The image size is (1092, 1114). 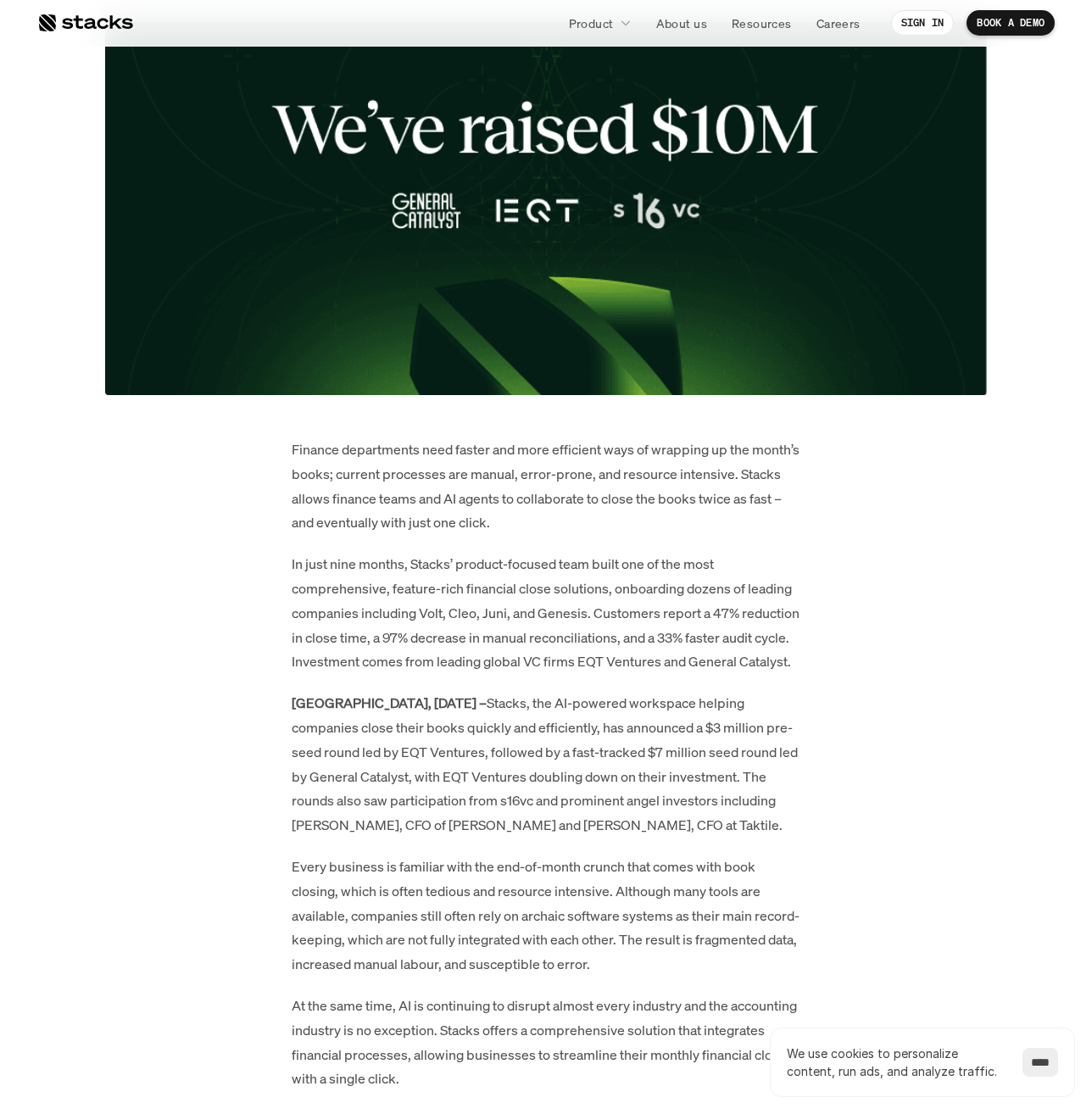 I want to click on p: In just nine months, Stacks’ product-focused team built one of the most comprehensive, feature-ri..., so click(x=546, y=613).